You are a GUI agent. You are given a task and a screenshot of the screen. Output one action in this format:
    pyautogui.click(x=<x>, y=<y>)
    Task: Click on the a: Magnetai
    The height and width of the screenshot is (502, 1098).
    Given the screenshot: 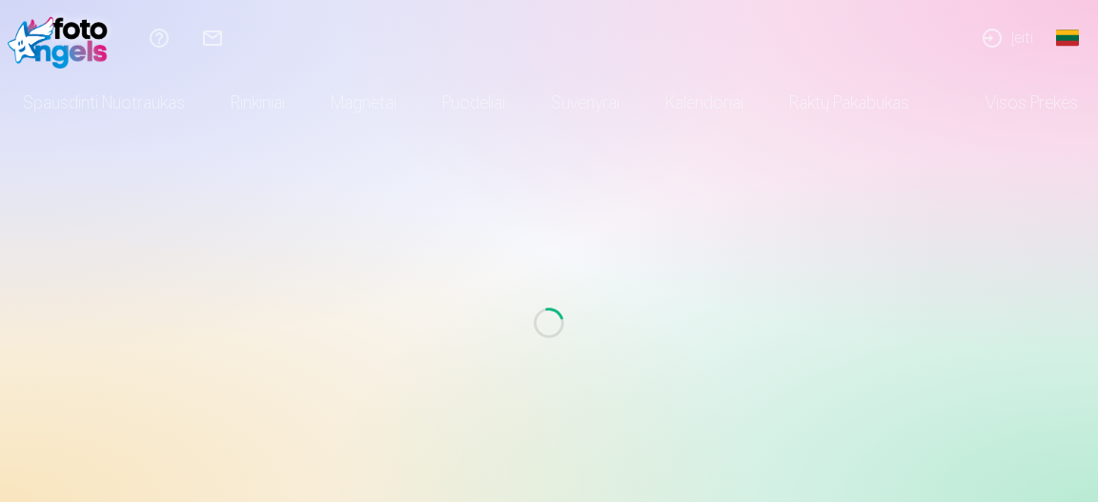 What is the action you would take?
    pyautogui.click(x=363, y=103)
    